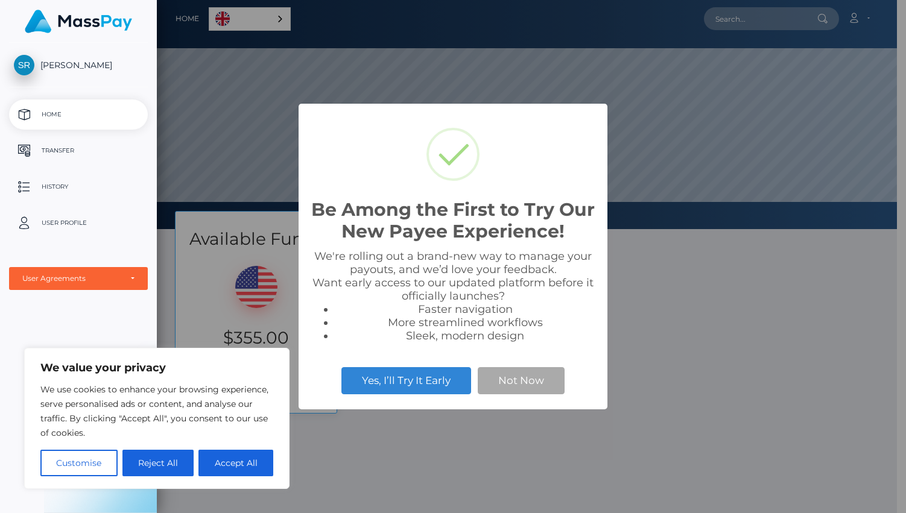 This screenshot has height=513, width=906. I want to click on li: More streamlined workflows, so click(465, 323).